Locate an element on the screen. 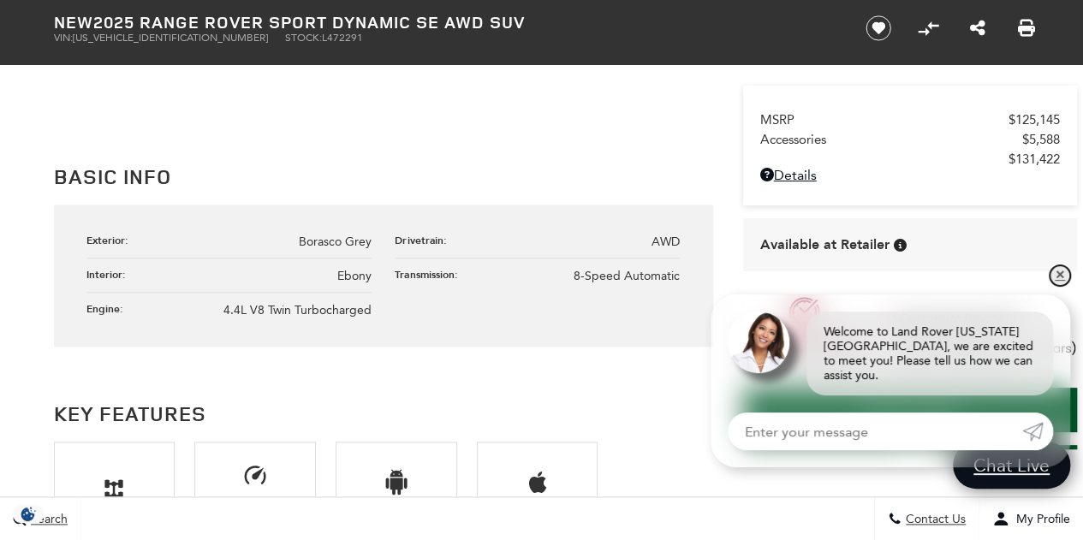 This screenshot has width=1083, height=540. img: Agent profile photo is located at coordinates (759, 342).